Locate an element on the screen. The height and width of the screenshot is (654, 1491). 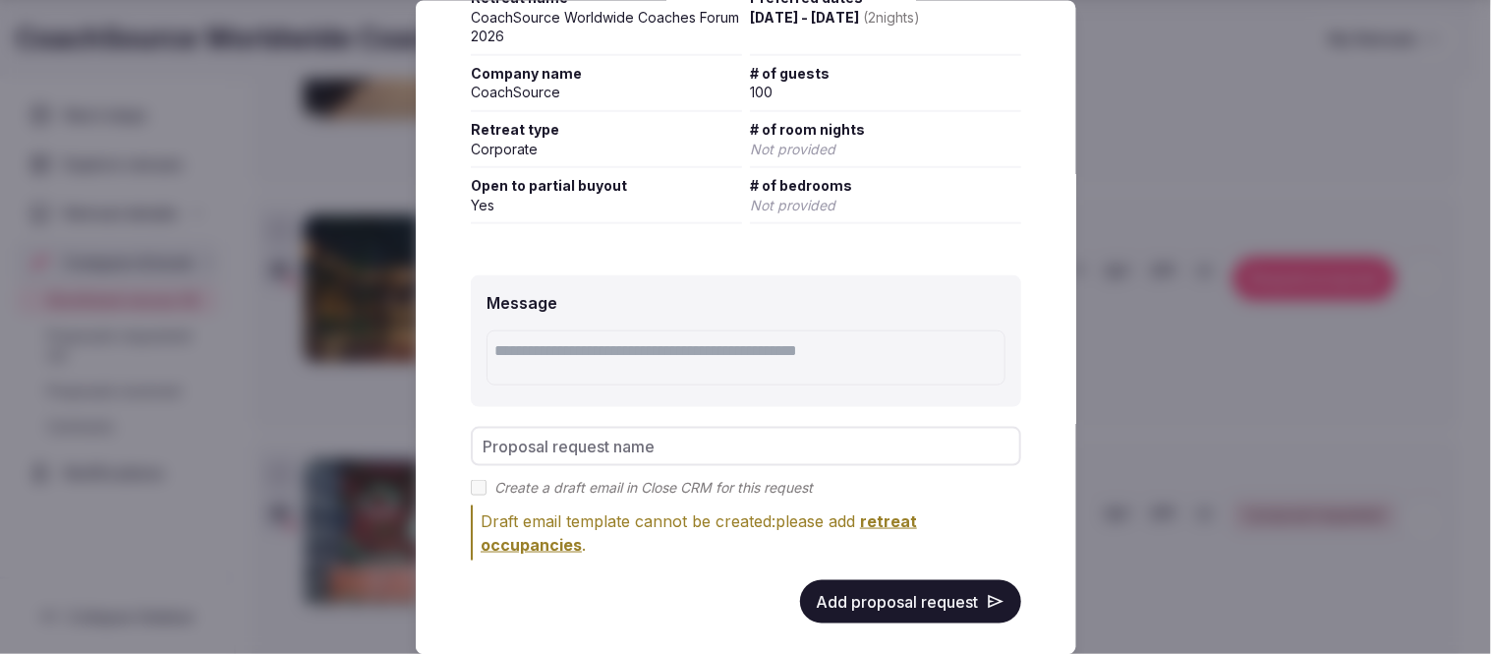
button: Add proposal request is located at coordinates (910, 601).